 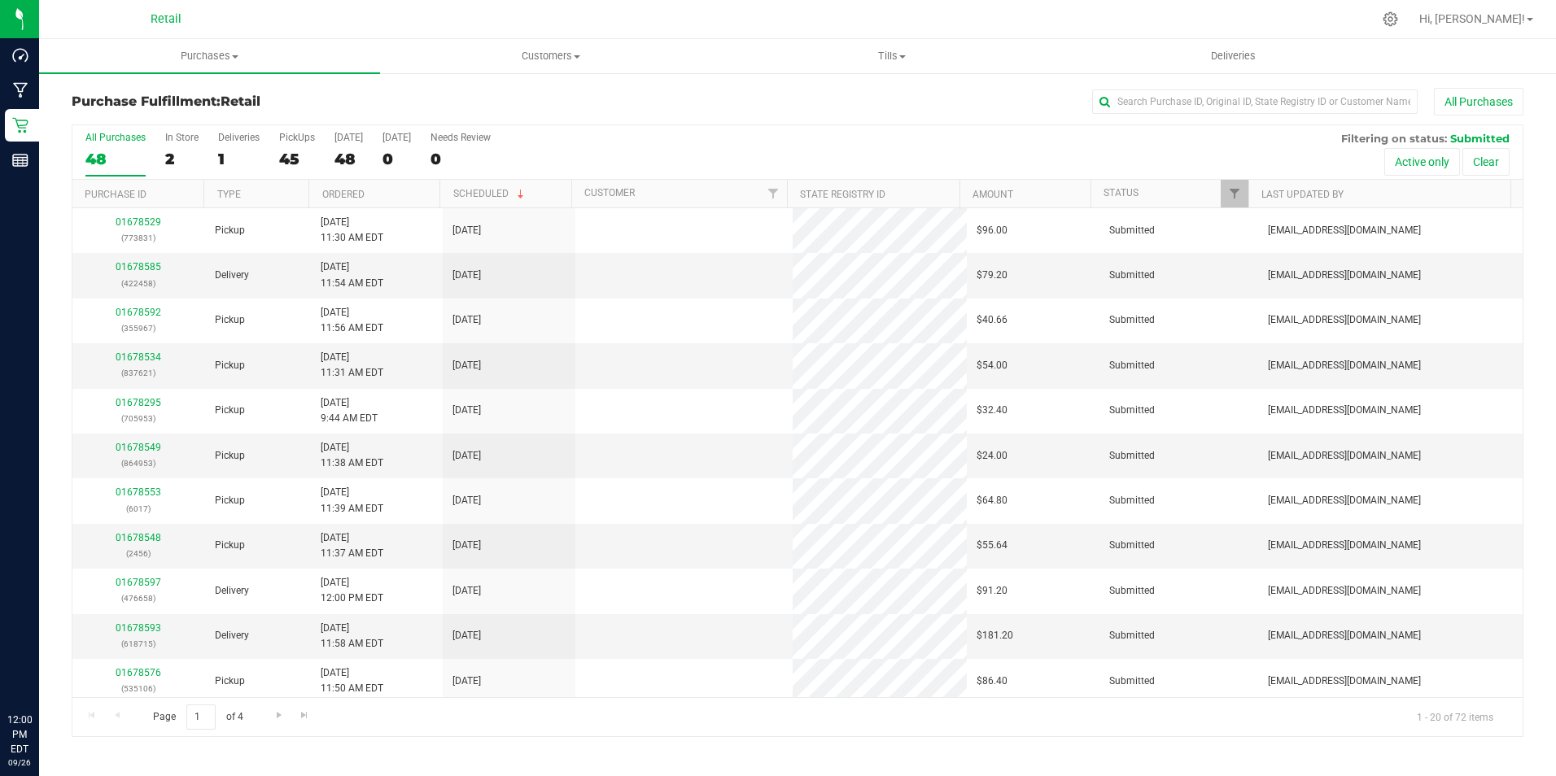 I want to click on a: Deliveries, so click(x=1233, y=56).